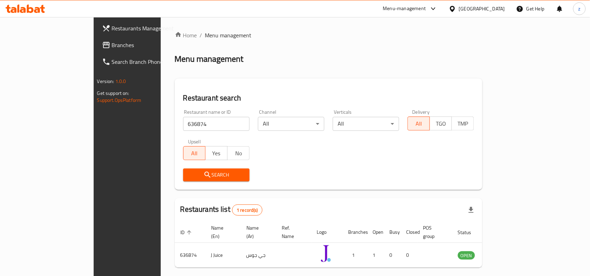  Describe the element at coordinates (209, 59) in the screenshot. I see `h2: Menu management` at that location.